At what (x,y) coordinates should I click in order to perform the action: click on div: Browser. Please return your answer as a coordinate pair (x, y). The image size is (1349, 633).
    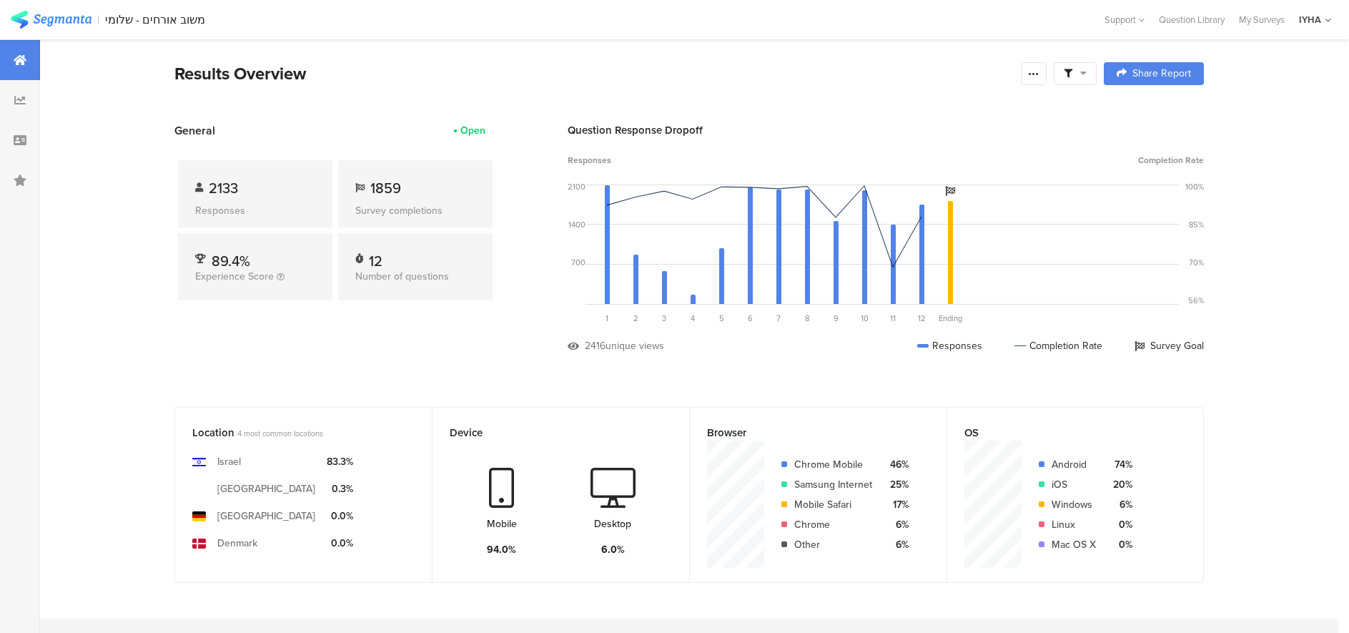
    Looking at the image, I should click on (806, 432).